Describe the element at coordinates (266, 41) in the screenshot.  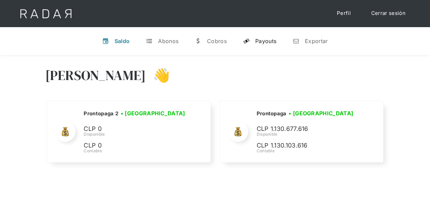
I see `div: Payouts` at that location.